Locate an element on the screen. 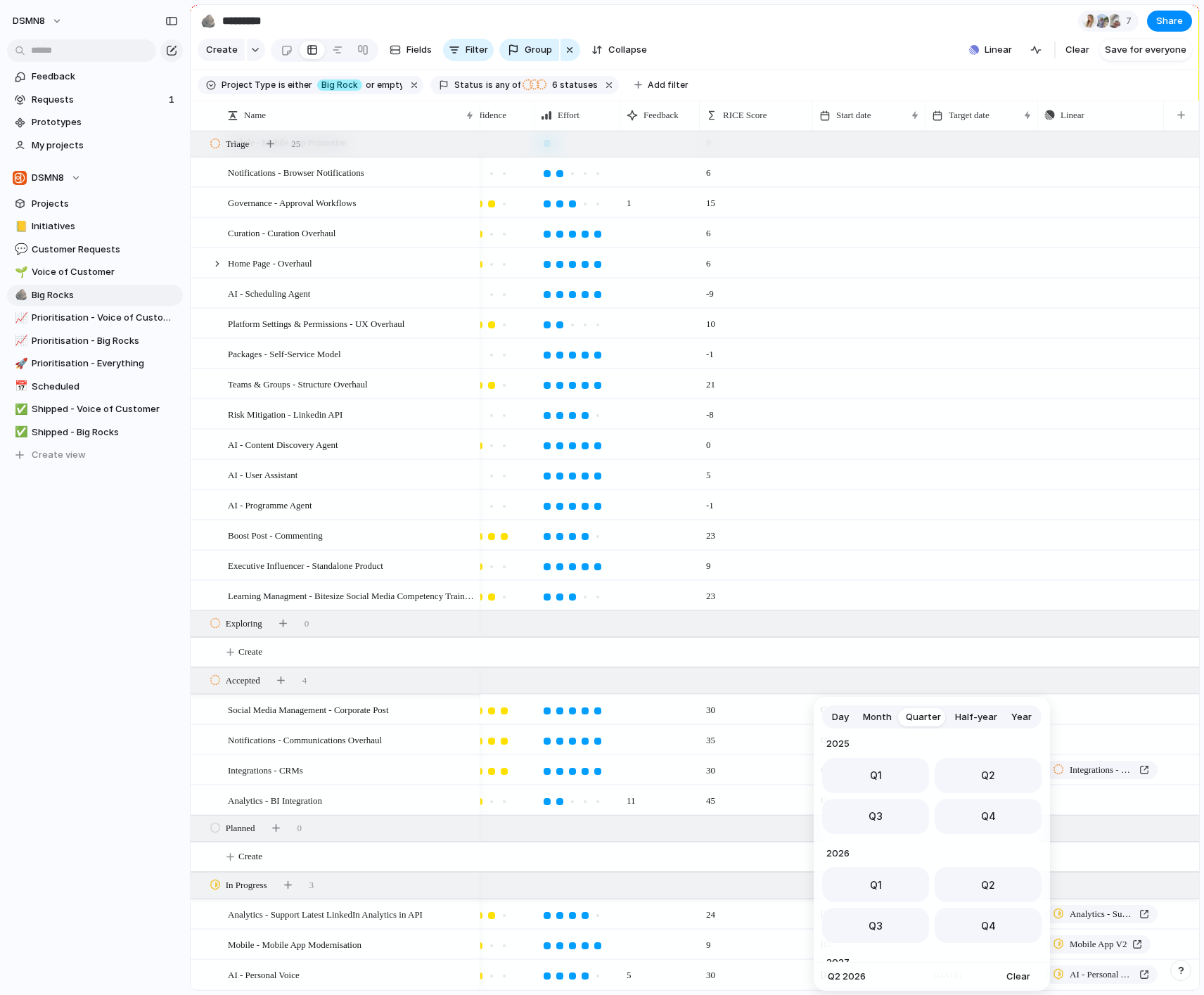 This screenshot has width=1204, height=995. span: 2025 is located at coordinates (932, 744).